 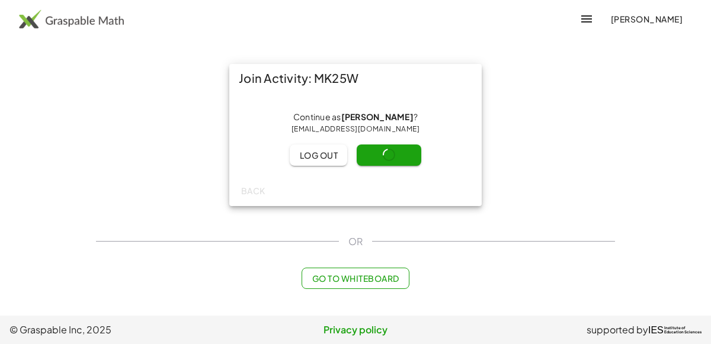 What do you see at coordinates (656, 330) in the screenshot?
I see `span: IES` at bounding box center [656, 330].